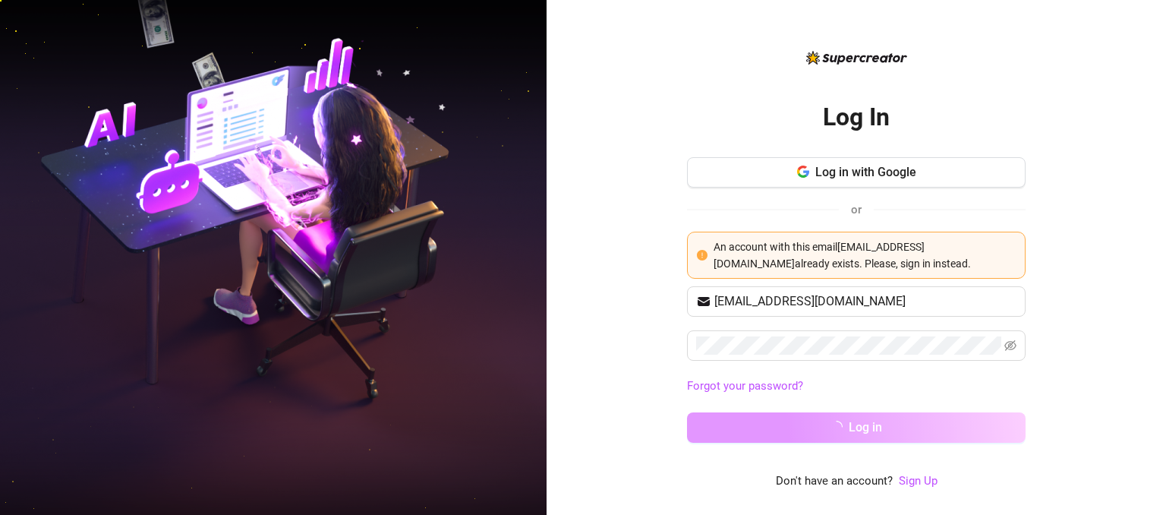 This screenshot has height=515, width=1166. Describe the element at coordinates (836, 426) in the screenshot. I see `span: loading` at that location.